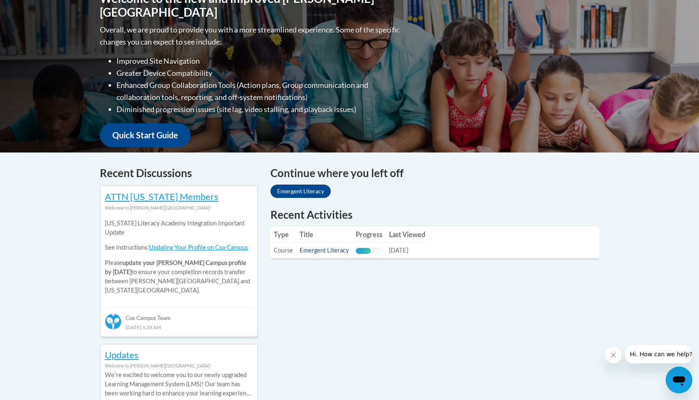 This screenshot has width=699, height=400. What do you see at coordinates (259, 109) in the screenshot?
I see `li: Diminished progression issues (site lag, video stalling, and playback issues)` at bounding box center [259, 109].